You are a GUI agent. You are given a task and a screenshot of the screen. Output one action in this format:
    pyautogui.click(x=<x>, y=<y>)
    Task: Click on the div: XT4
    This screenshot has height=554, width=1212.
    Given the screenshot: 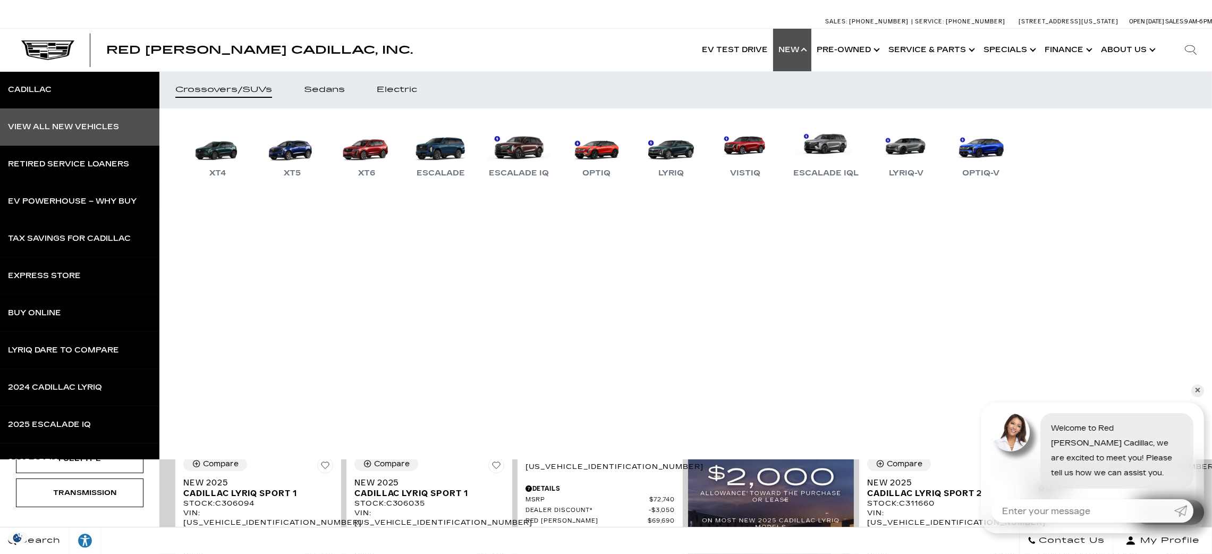 What is the action you would take?
    pyautogui.click(x=218, y=173)
    